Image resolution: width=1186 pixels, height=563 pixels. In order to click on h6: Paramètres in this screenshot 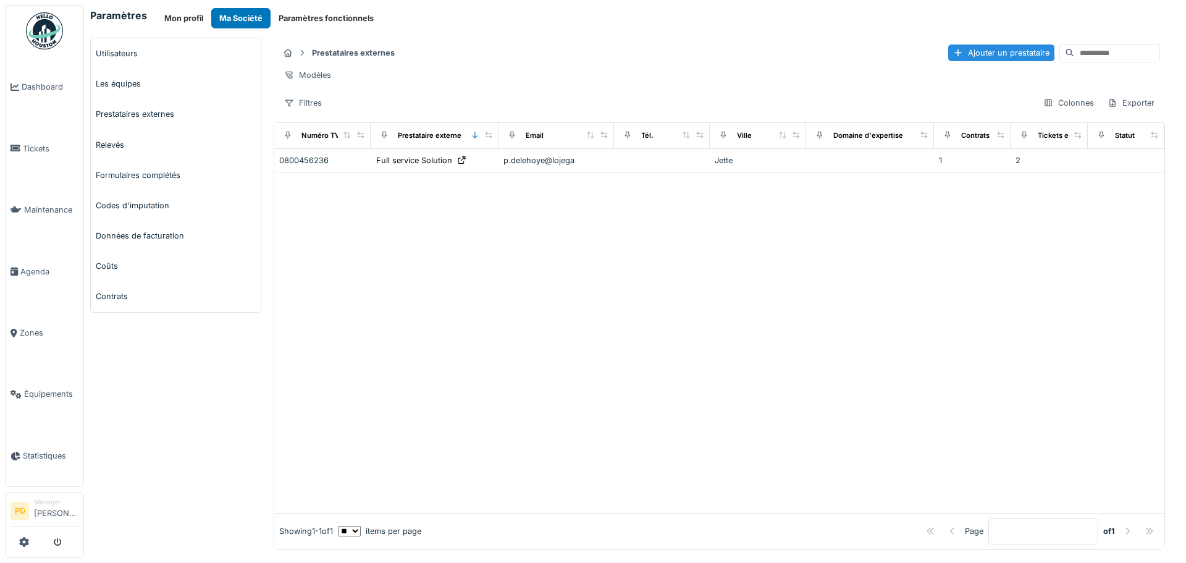, I will do `click(119, 15)`.